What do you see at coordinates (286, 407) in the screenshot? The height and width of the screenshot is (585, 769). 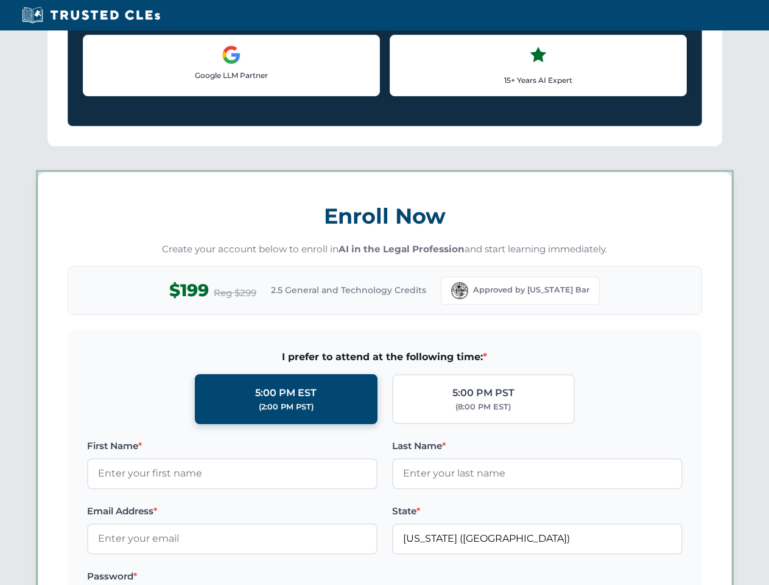 I see `div: (2:00 PM PST)` at bounding box center [286, 407].